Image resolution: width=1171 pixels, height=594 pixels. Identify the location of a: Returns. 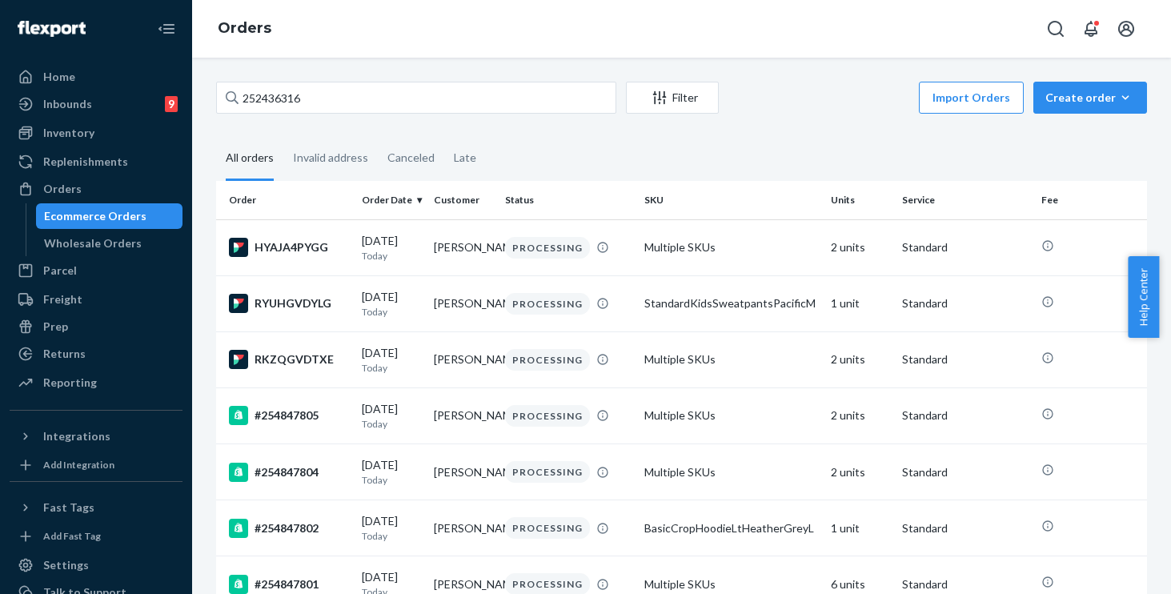
(96, 354).